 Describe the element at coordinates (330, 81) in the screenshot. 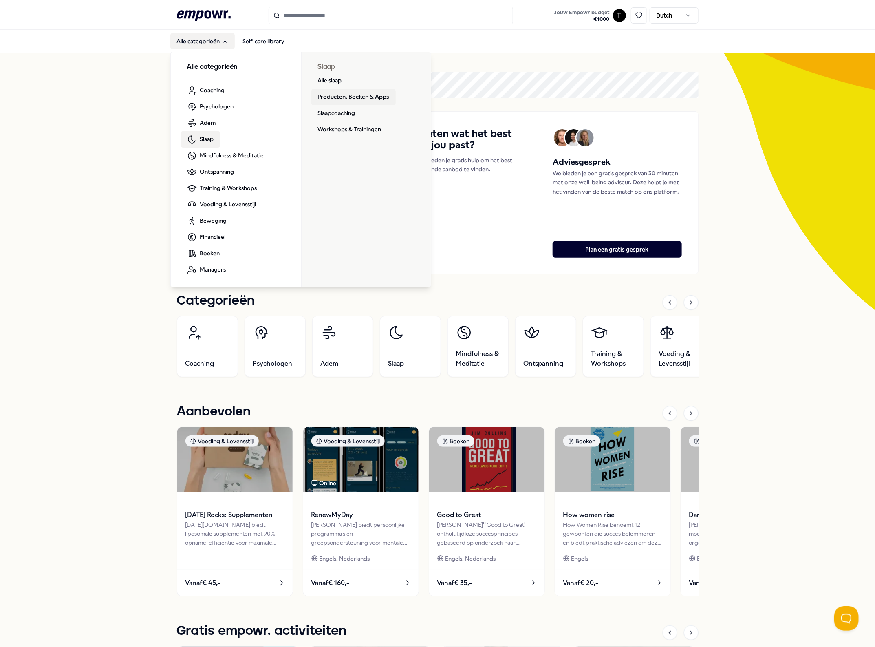

I see `a: Alle slaap` at that location.